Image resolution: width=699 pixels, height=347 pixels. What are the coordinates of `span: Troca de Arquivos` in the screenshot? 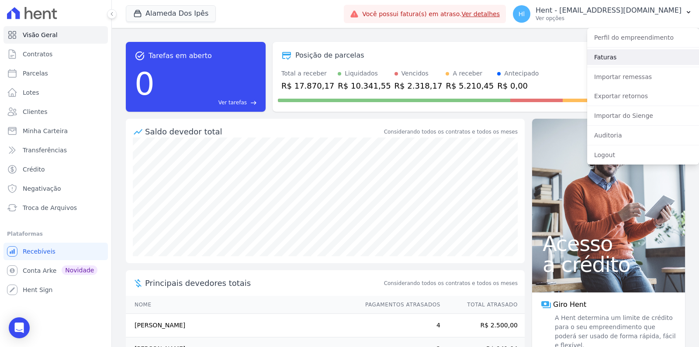 It's located at (50, 208).